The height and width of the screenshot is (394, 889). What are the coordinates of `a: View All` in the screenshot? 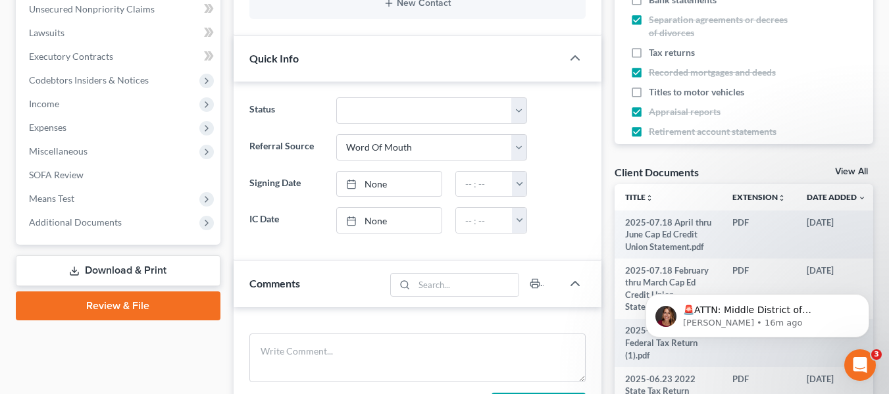 It's located at (851, 172).